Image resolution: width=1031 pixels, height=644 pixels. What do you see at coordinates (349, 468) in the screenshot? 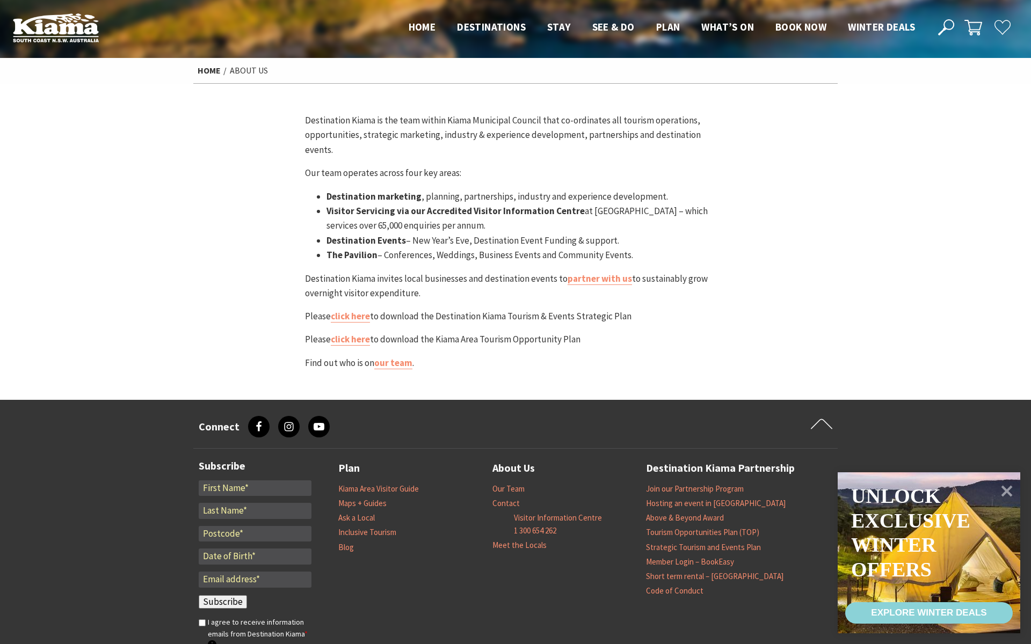
I see `a: Plan` at bounding box center [349, 468].